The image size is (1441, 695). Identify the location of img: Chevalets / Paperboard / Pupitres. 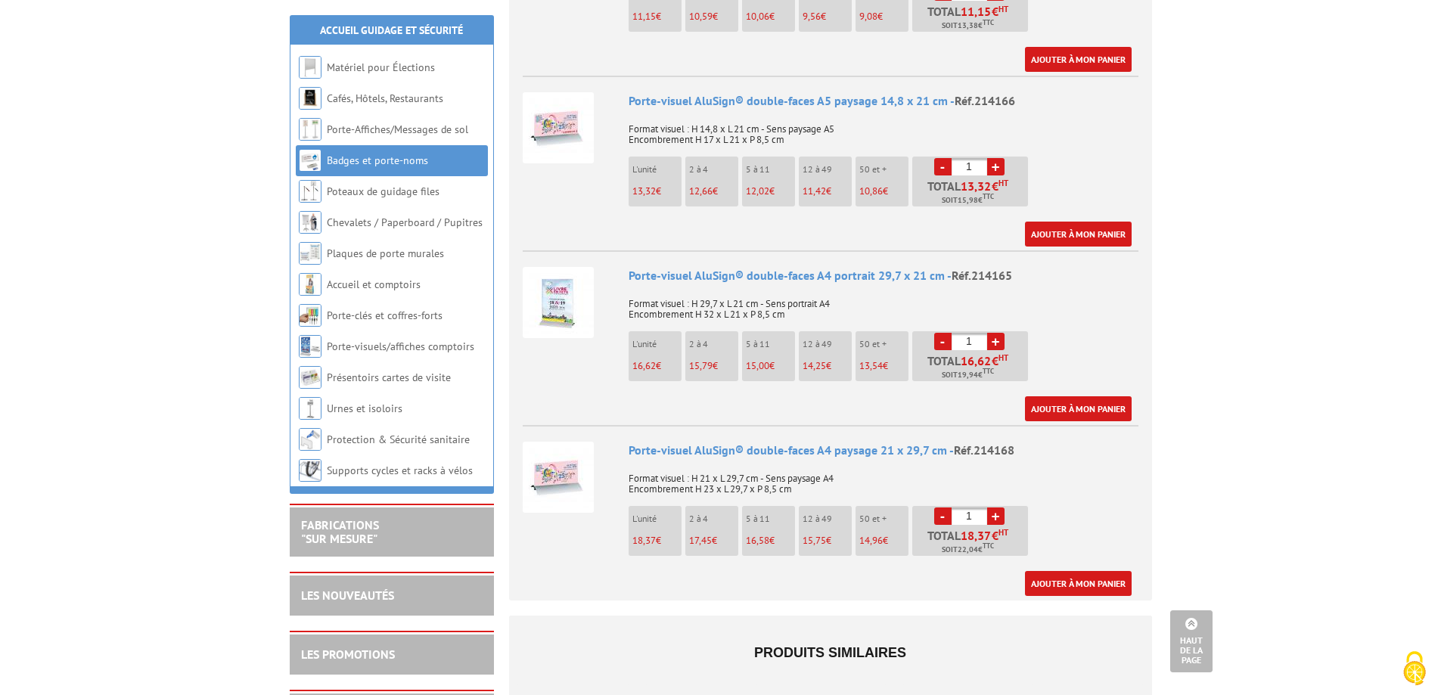
(310, 222).